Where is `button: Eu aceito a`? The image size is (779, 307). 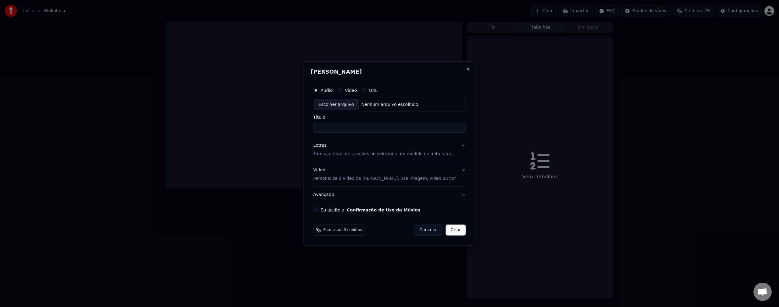
button: Eu aceito a is located at coordinates (383, 210).